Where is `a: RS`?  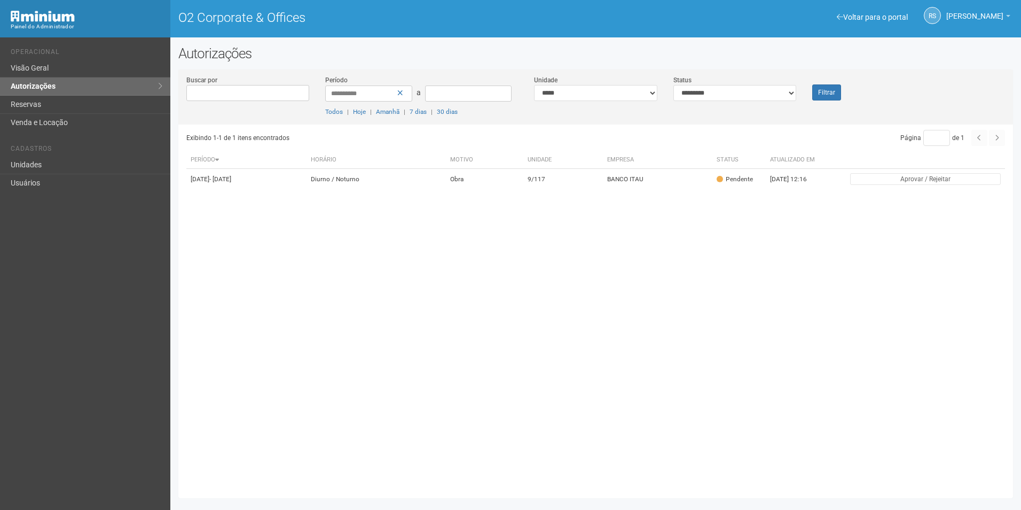 a: RS is located at coordinates (933, 15).